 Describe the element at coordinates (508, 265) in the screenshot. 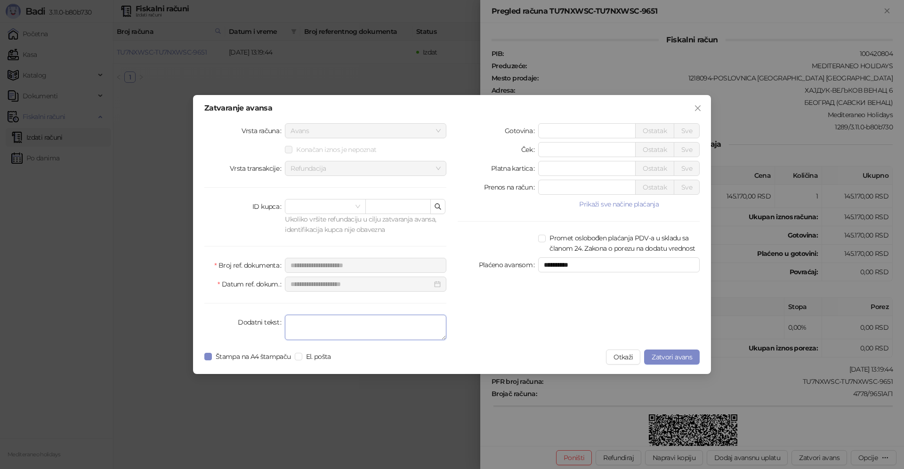

I see `label: Plaćeno avansom` at that location.